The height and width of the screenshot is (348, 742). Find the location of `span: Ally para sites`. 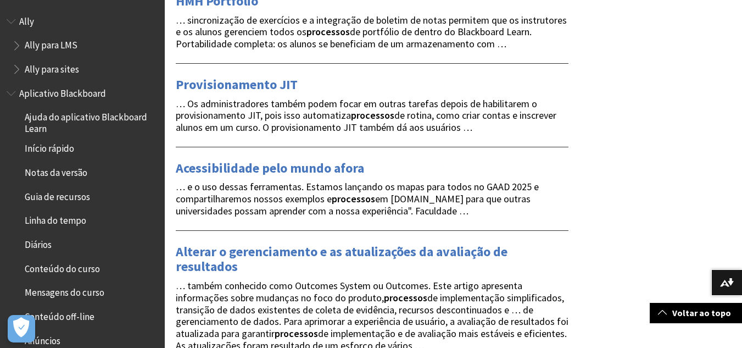

span: Ally para sites is located at coordinates (52, 67).